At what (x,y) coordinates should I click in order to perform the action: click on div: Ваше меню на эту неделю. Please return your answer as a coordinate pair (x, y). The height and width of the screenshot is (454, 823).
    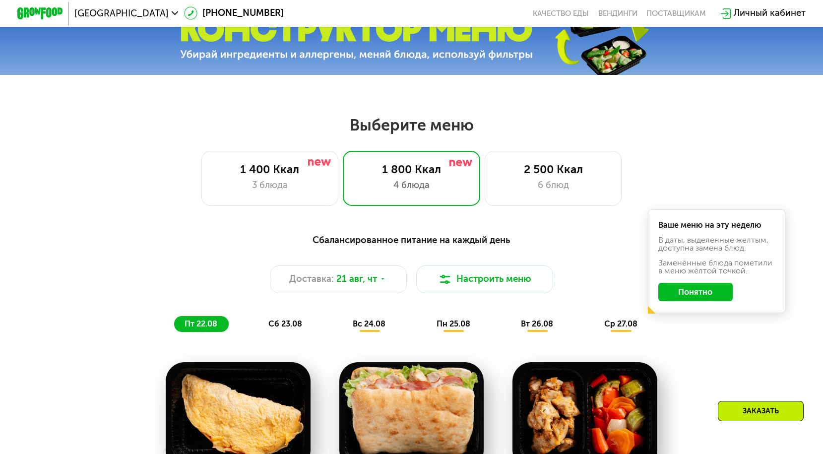
    Looking at the image, I should click on (717, 225).